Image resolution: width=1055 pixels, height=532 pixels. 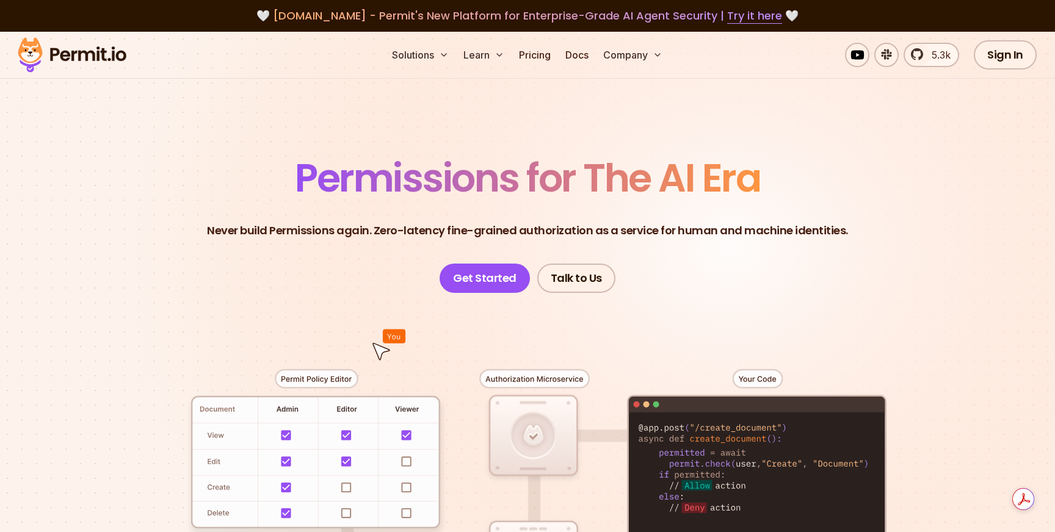 I want to click on button: Company, so click(x=632, y=55).